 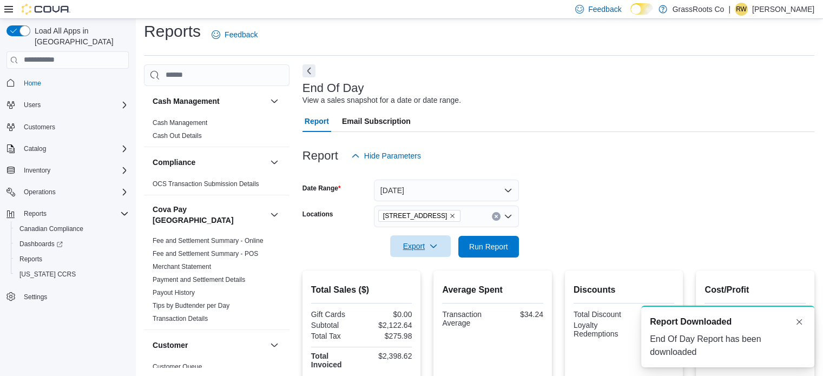 What do you see at coordinates (508, 216) in the screenshot?
I see `button: Open list of options` at bounding box center [508, 216].